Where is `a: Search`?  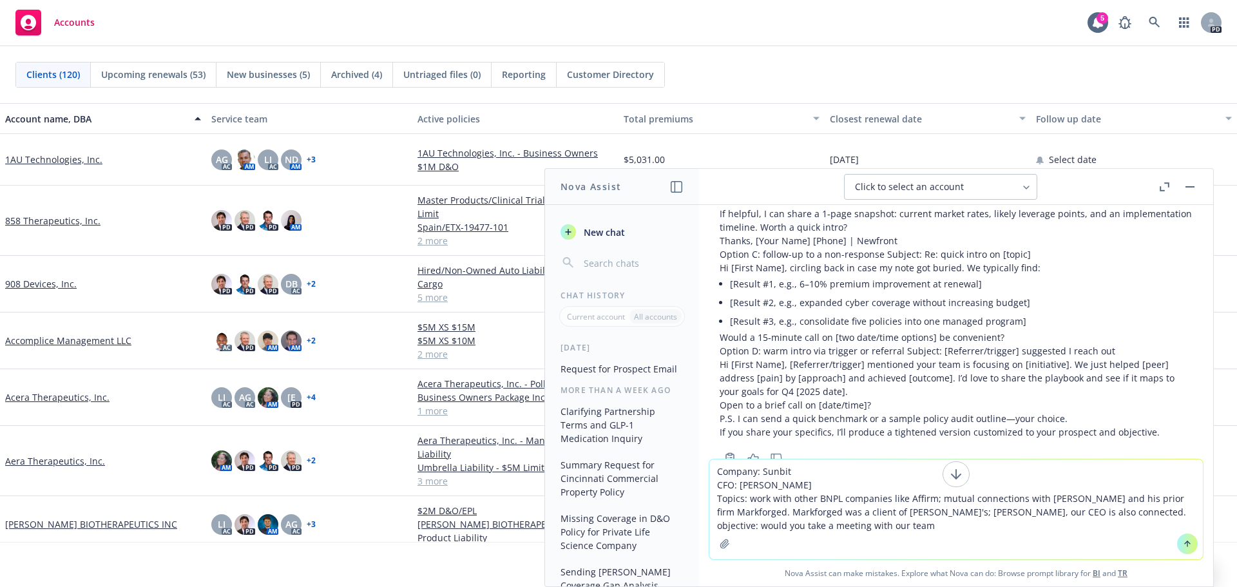
a: Search is located at coordinates (1155, 23).